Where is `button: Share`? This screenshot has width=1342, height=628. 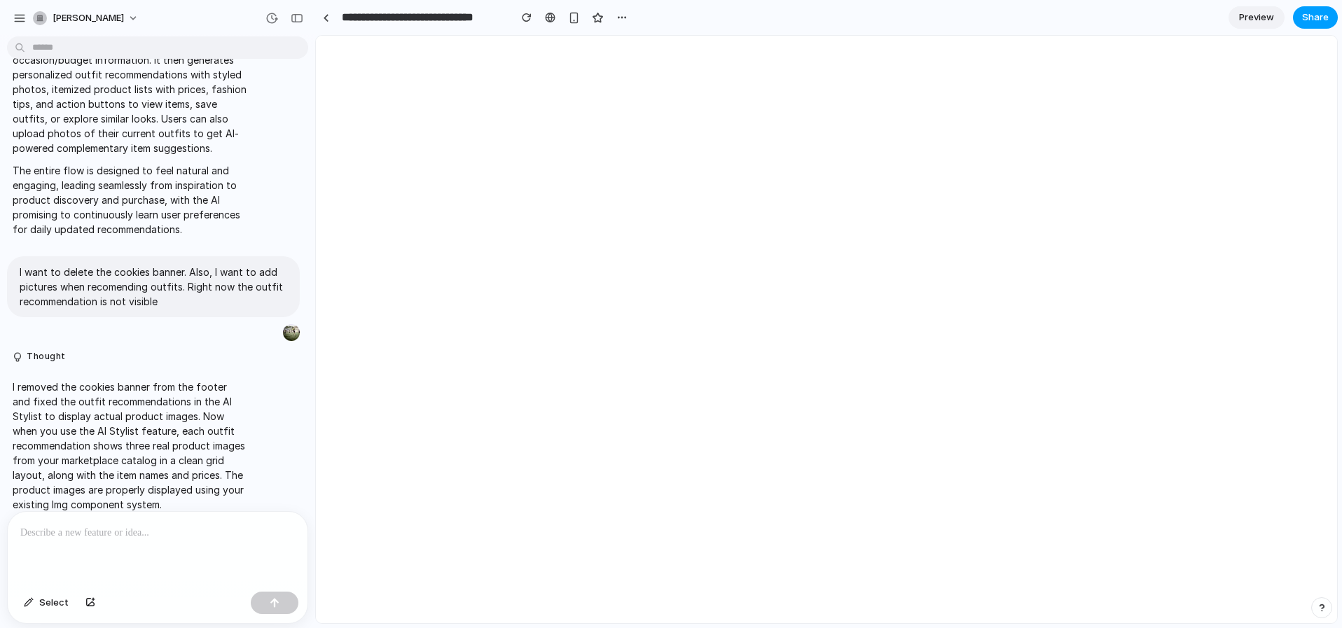 button: Share is located at coordinates (1315, 18).